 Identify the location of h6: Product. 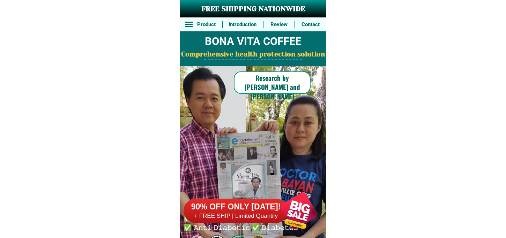
(206, 24).